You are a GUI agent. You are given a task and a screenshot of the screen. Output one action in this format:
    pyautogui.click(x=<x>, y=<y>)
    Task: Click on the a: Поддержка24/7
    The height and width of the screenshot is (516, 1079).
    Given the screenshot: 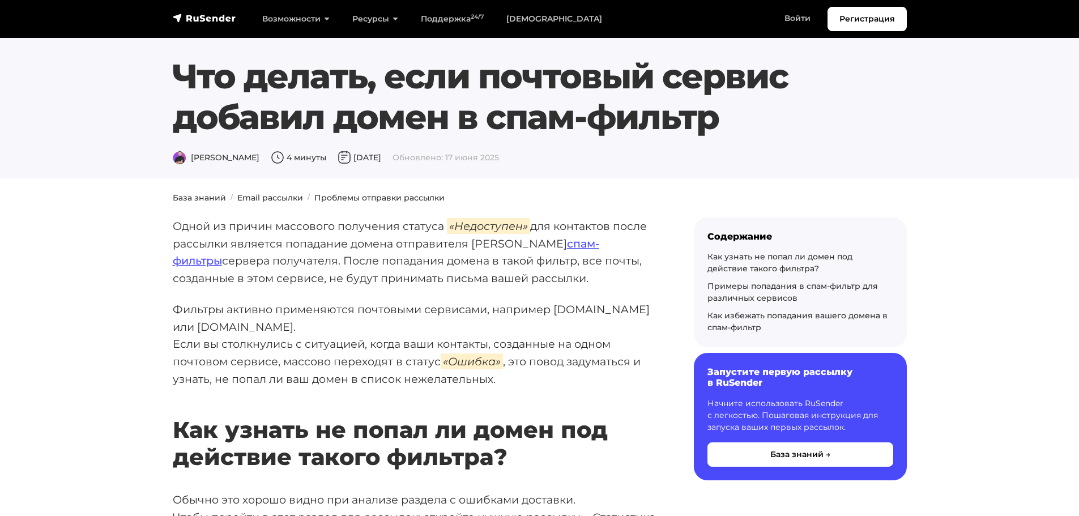 What is the action you would take?
    pyautogui.click(x=452, y=19)
    